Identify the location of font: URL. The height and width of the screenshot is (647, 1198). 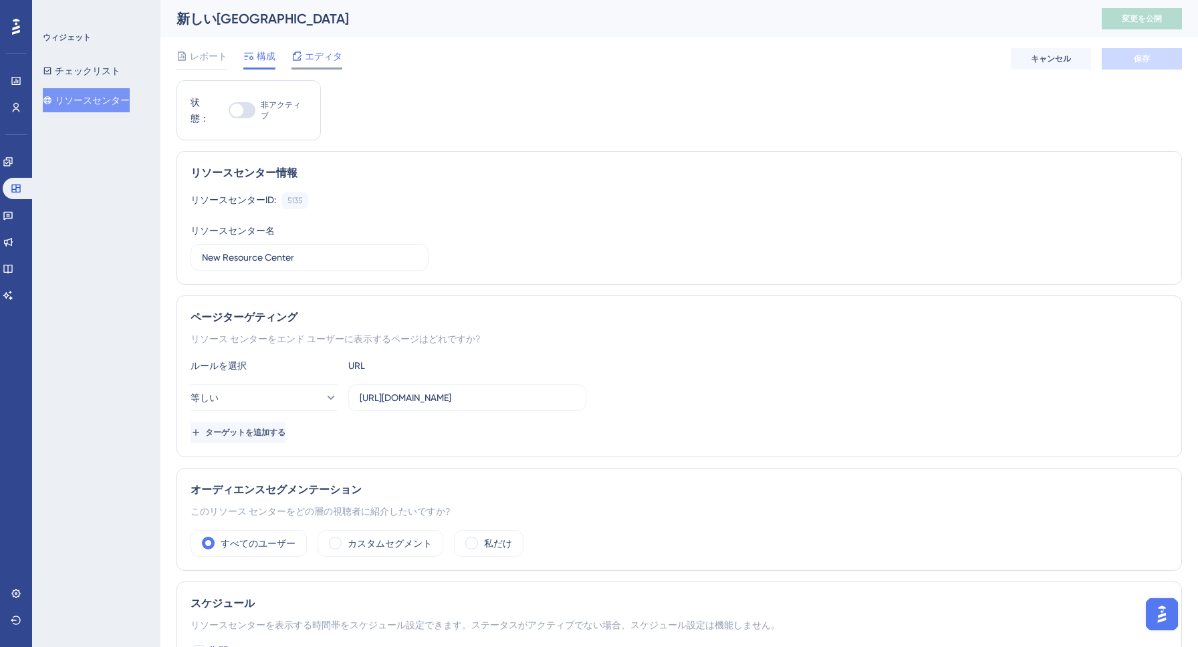
(356, 366).